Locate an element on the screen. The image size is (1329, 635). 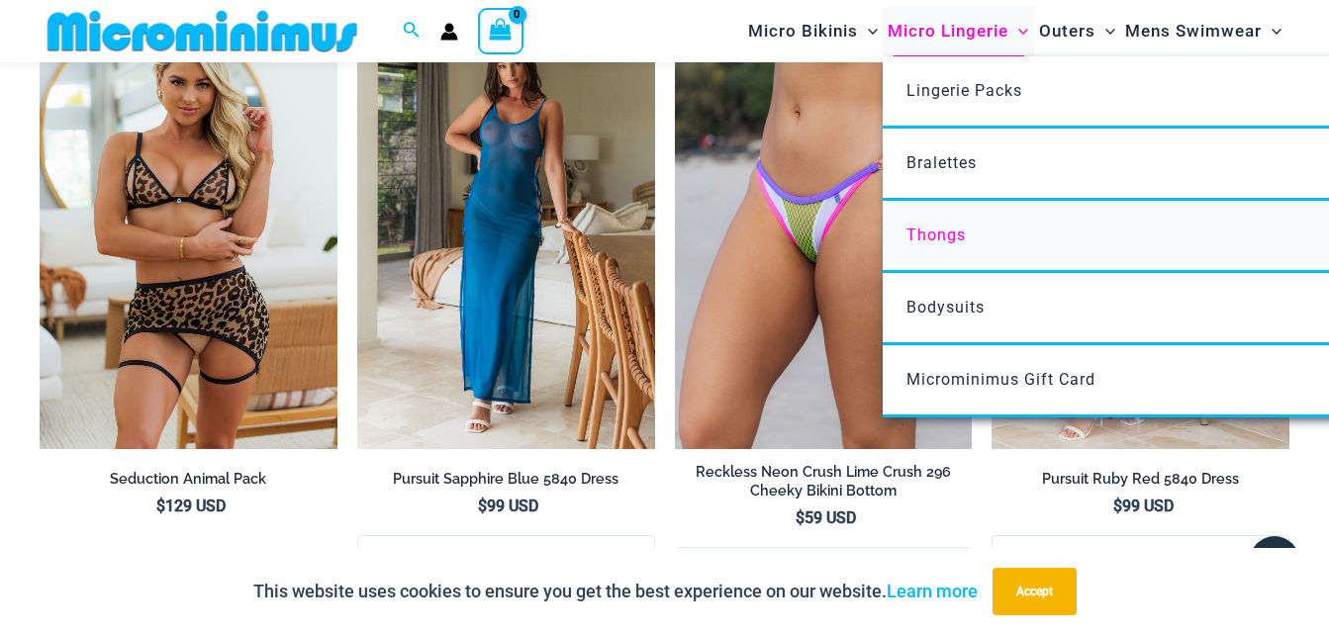
a: Pursuit Ruby Red 5840 Dress is located at coordinates (1140, 483).